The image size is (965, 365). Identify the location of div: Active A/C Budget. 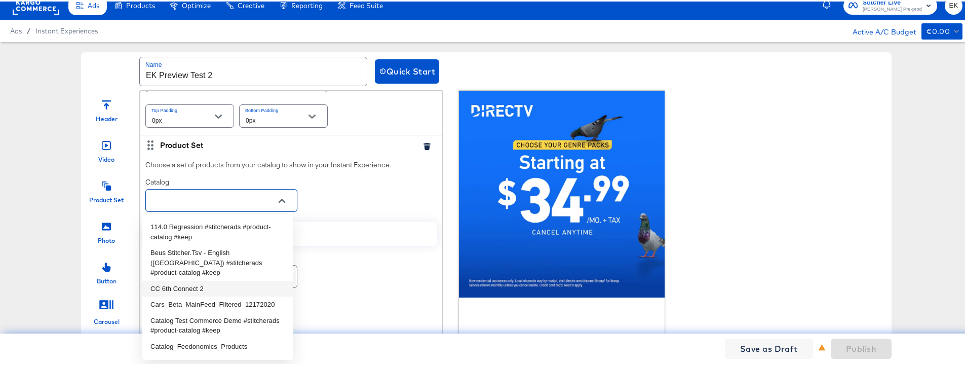
(879, 29).